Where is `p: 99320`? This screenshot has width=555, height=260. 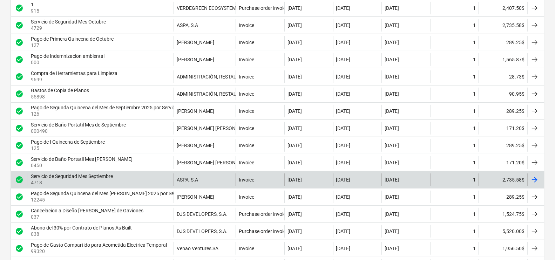 p: 99320 is located at coordinates (100, 251).